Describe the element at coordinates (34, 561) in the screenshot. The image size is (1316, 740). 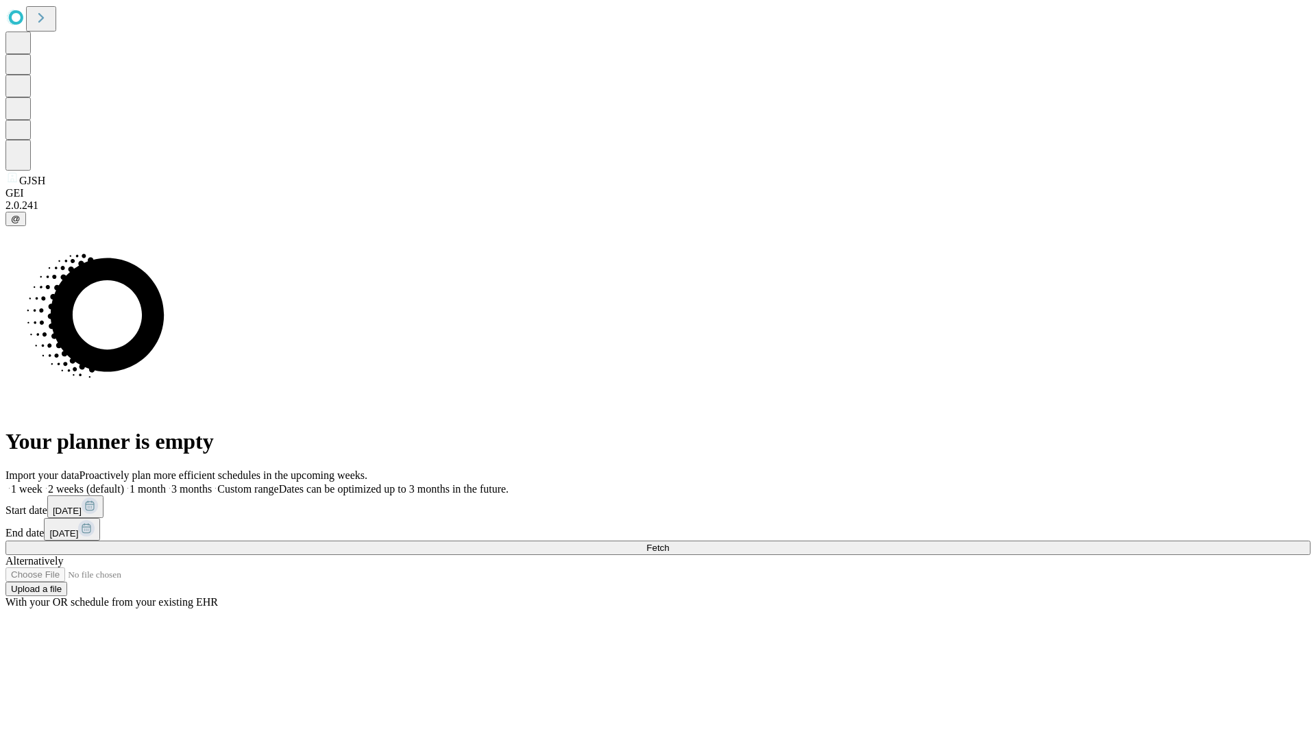
I see `span: Alternatively` at that location.